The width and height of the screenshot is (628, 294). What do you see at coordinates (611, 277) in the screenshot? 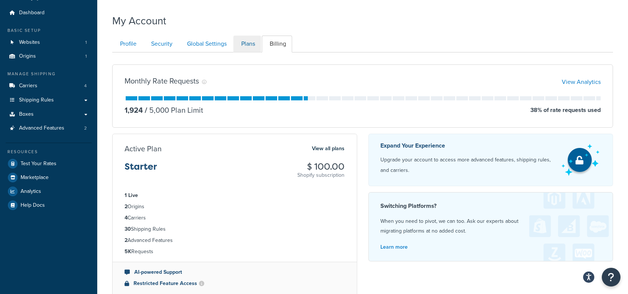
I see `button: Open Resource Center` at bounding box center [611, 277].